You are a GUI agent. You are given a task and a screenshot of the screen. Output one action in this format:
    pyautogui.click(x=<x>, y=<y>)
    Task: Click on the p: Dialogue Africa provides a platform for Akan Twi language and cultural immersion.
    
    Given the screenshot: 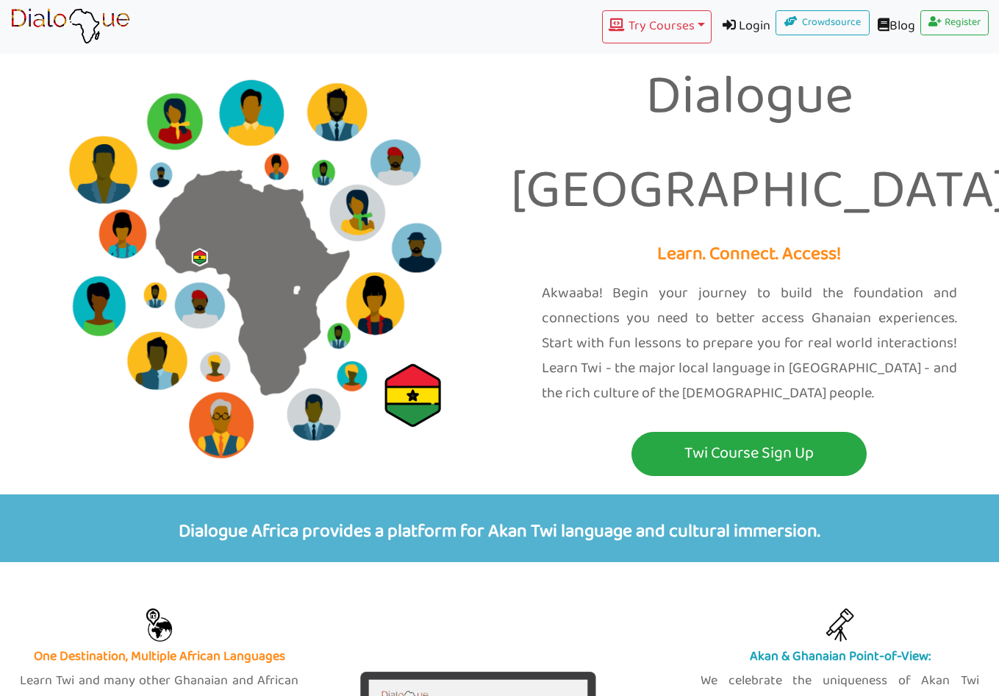 What is the action you would take?
    pyautogui.click(x=499, y=528)
    